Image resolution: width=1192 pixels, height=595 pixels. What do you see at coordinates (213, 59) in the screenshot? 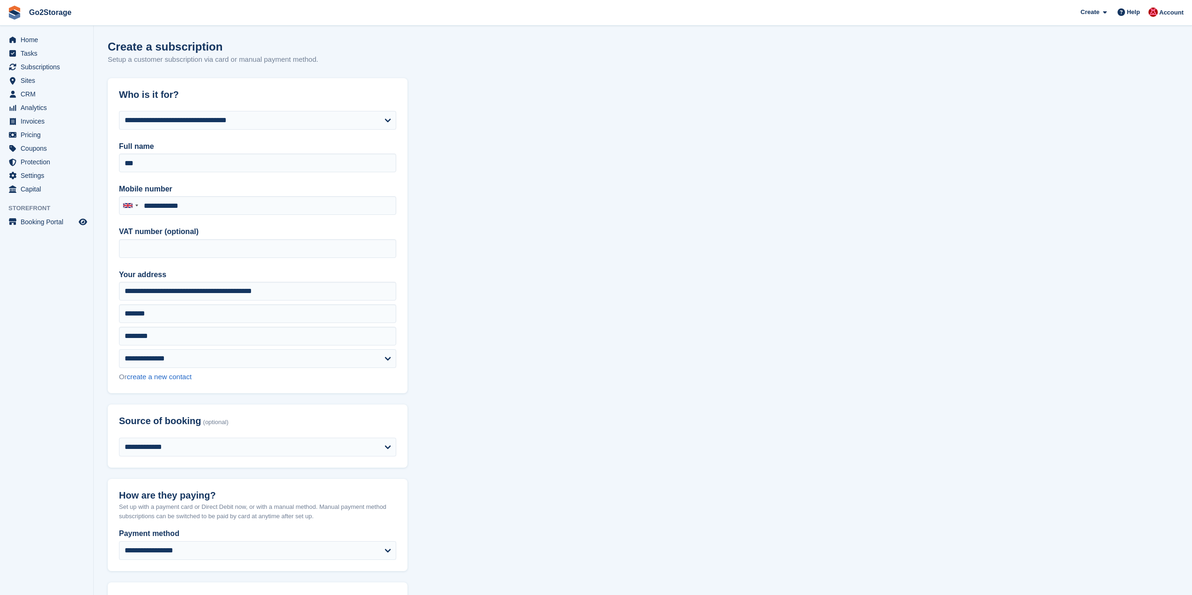
I see `p: Setup a customer subscription via card or manual payment method.` at bounding box center [213, 59].